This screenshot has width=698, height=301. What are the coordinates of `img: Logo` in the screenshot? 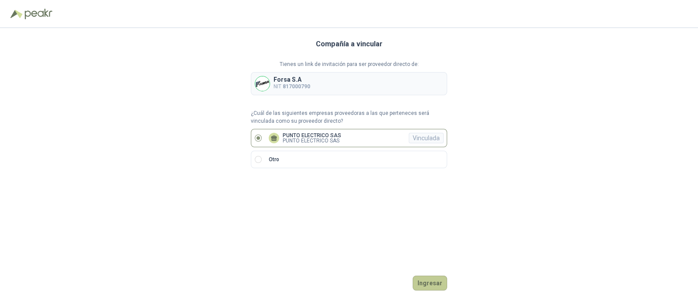 It's located at (17, 14).